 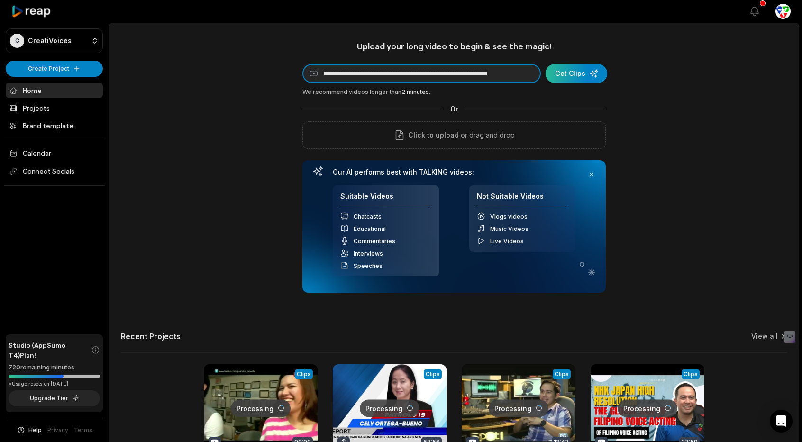 I want to click on span: Music Videos, so click(x=509, y=228).